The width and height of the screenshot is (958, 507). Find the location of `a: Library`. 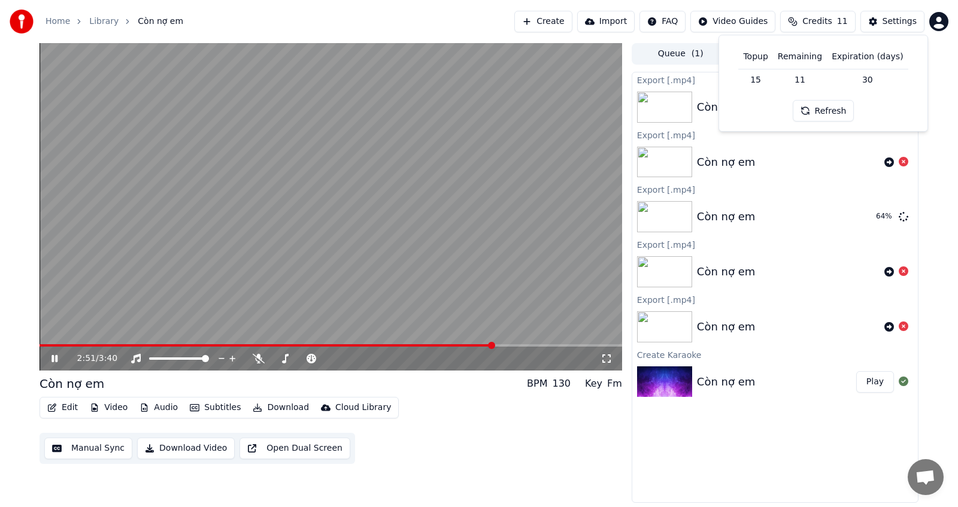

a: Library is located at coordinates (104, 22).